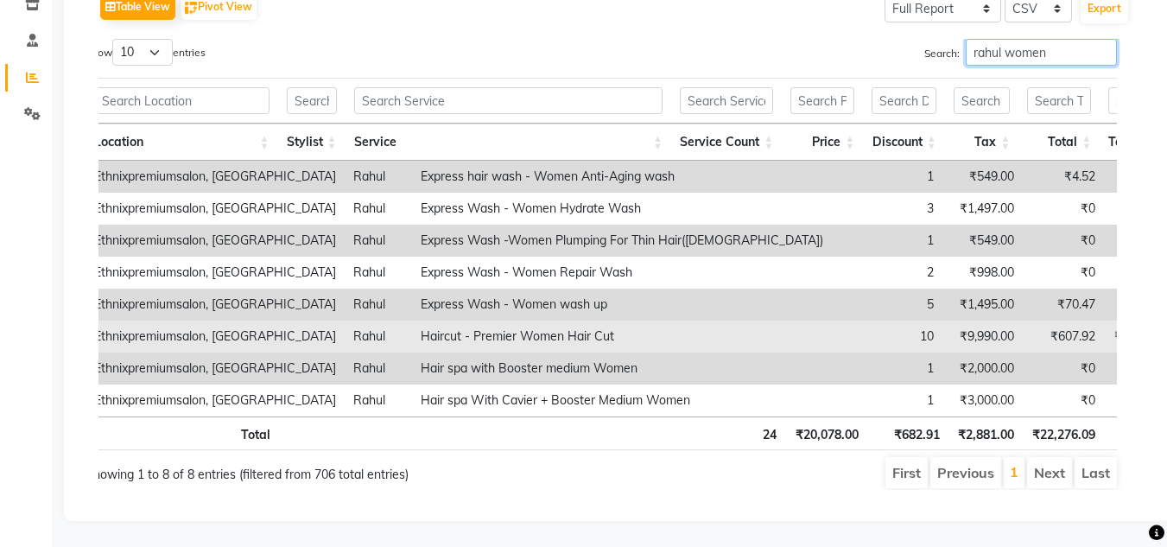 The width and height of the screenshot is (1167, 547). I want to click on th: Service Count: activate to sort column ascending, so click(726, 142).